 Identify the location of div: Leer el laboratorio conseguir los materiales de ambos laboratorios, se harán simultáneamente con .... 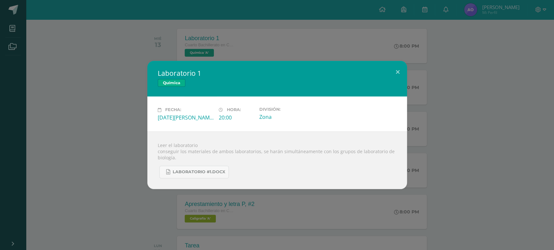
(277, 161).